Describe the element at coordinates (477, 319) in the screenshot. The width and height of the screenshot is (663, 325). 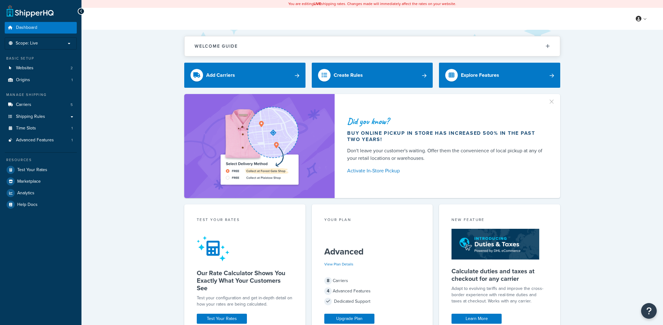
I see `a: Learn More` at that location.